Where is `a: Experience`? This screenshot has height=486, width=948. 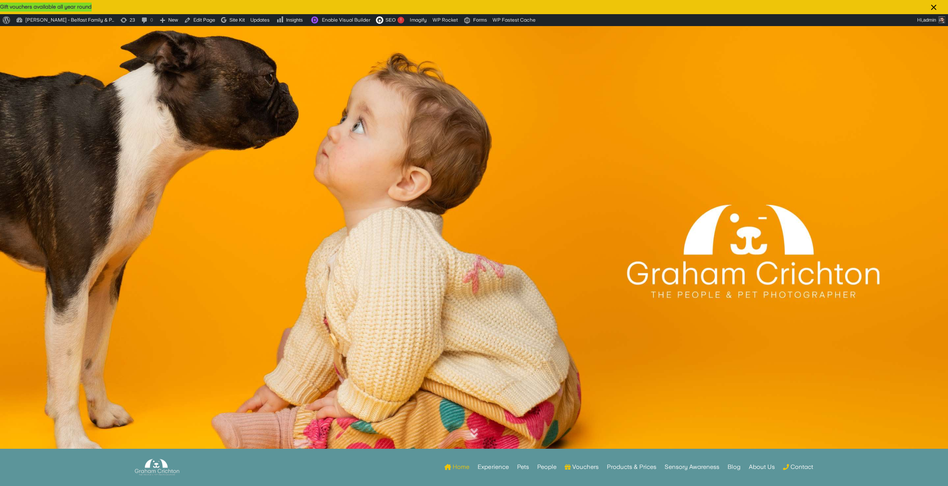 a: Experience is located at coordinates (493, 467).